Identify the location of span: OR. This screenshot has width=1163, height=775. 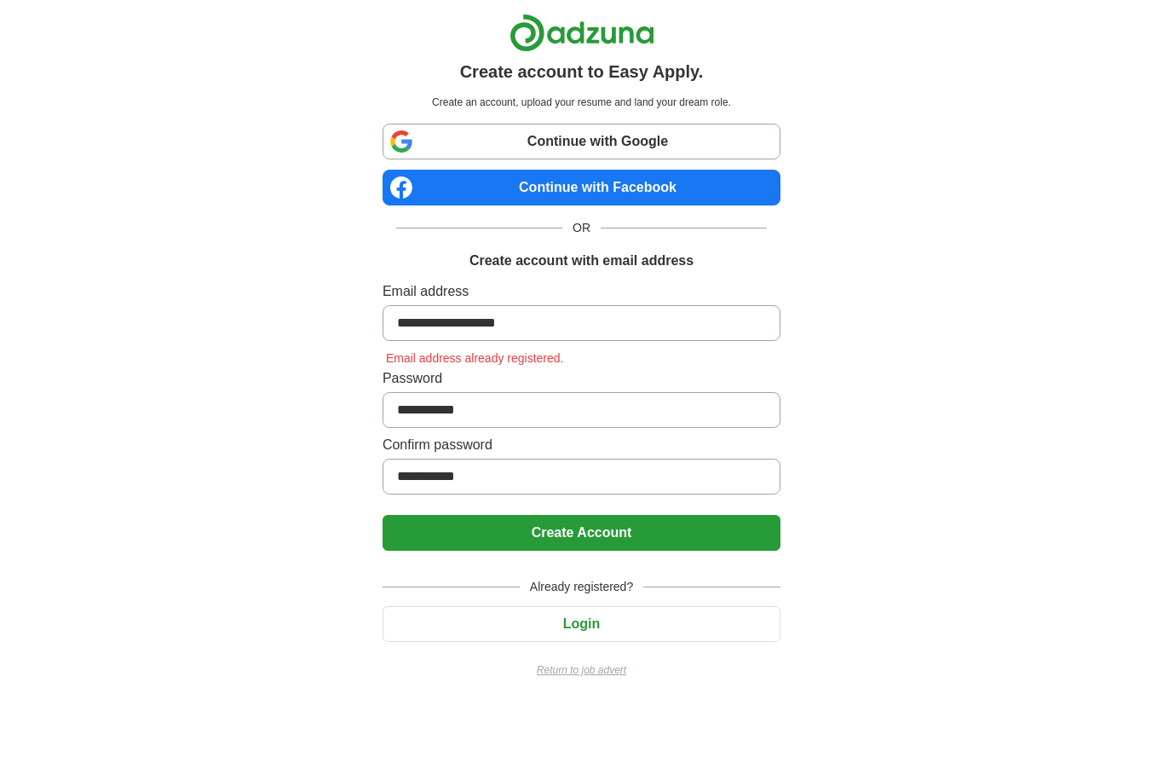
(581, 228).